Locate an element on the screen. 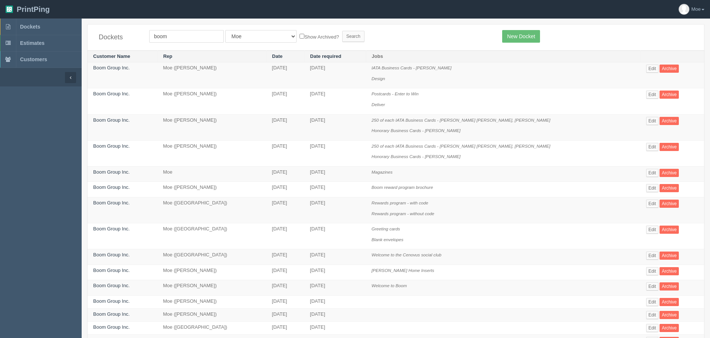  i: Blank envelopes is located at coordinates (388, 240).